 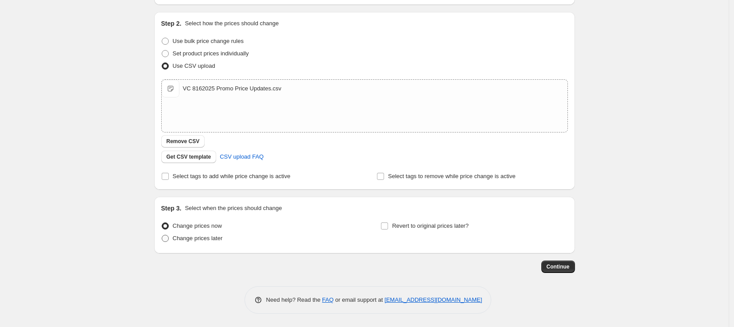 I want to click on span: Remove CSV, so click(x=183, y=141).